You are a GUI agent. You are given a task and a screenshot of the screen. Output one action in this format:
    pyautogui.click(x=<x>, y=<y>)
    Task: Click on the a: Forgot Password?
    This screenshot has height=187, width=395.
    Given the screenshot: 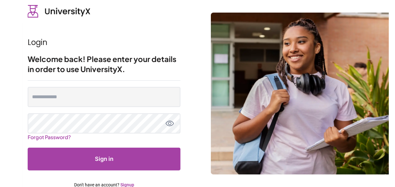 What is the action you would take?
    pyautogui.click(x=49, y=137)
    